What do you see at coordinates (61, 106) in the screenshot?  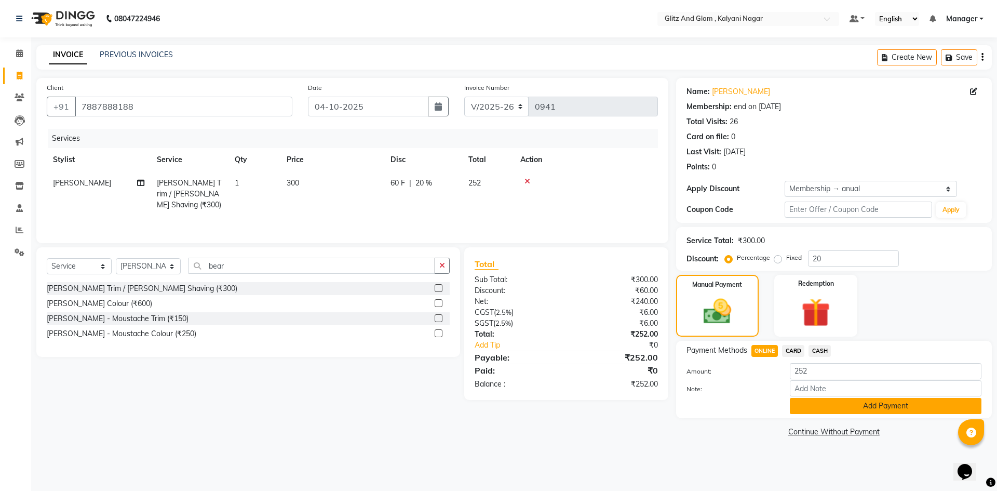 I see `button: +91` at bounding box center [61, 106].